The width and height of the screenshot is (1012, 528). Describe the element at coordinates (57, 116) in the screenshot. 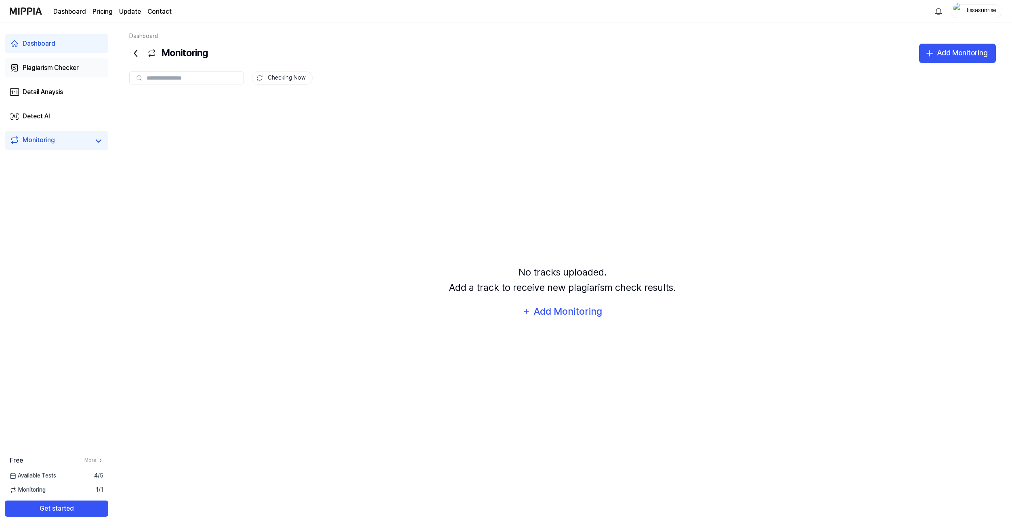

I see `a: Detect AI` at that location.